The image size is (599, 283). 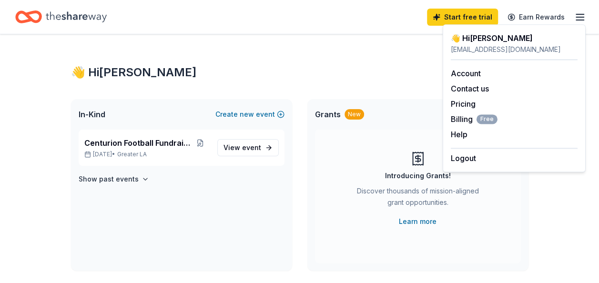 What do you see at coordinates (328, 114) in the screenshot?
I see `span: Grants` at bounding box center [328, 114].